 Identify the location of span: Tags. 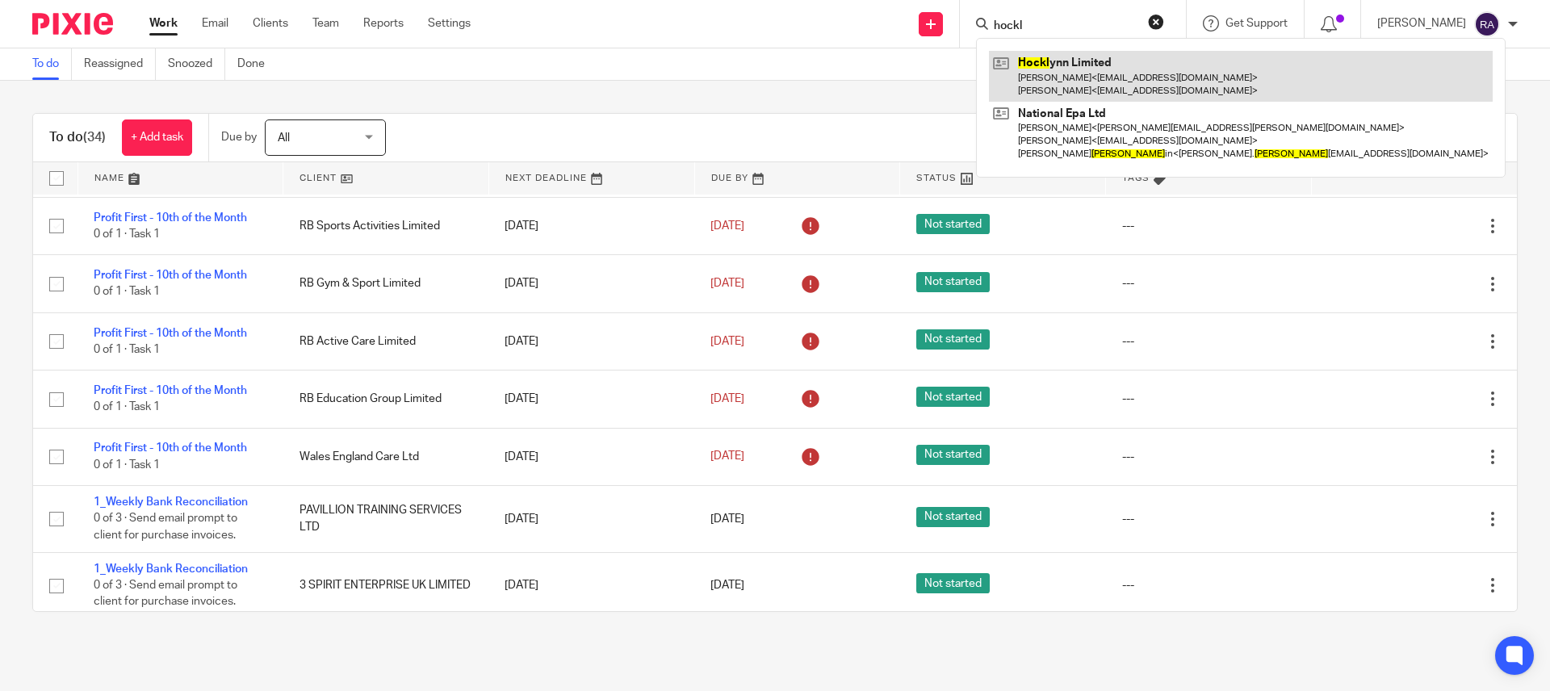
(1136, 178).